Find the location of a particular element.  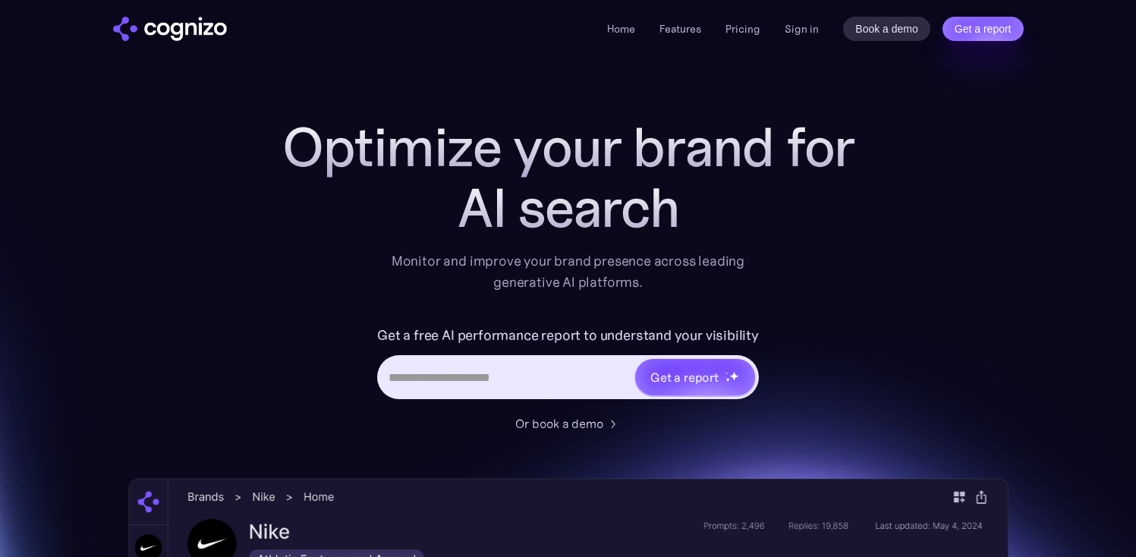

a: Book a demo is located at coordinates (886, 29).